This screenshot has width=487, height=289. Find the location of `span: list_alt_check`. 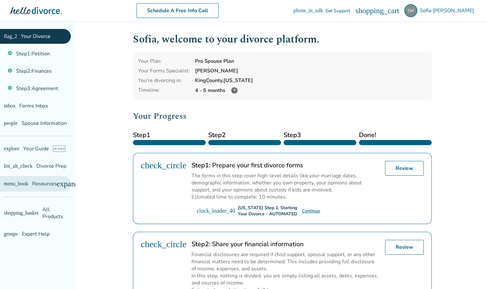

span: list_alt_check is located at coordinates (18, 166).